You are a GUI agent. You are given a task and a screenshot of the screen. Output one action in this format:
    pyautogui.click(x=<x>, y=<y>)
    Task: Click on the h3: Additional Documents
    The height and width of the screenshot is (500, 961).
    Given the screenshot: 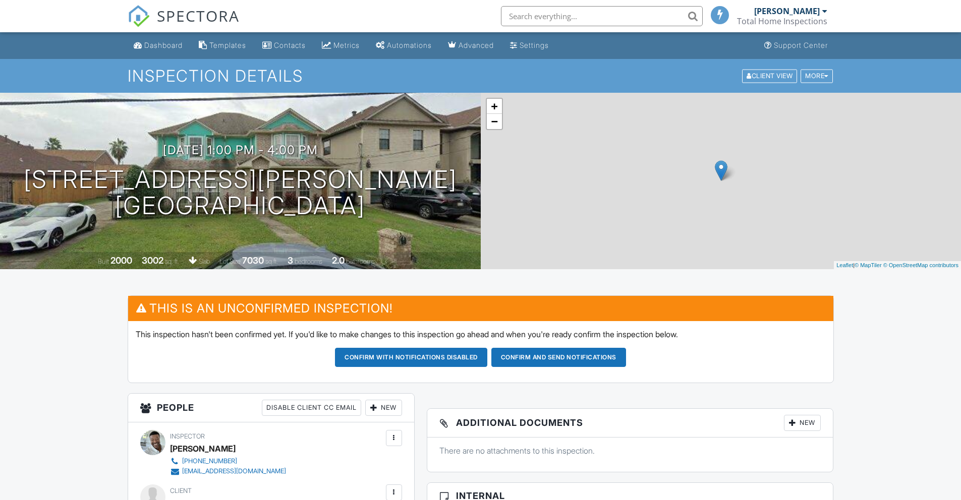 What is the action you would take?
    pyautogui.click(x=630, y=423)
    